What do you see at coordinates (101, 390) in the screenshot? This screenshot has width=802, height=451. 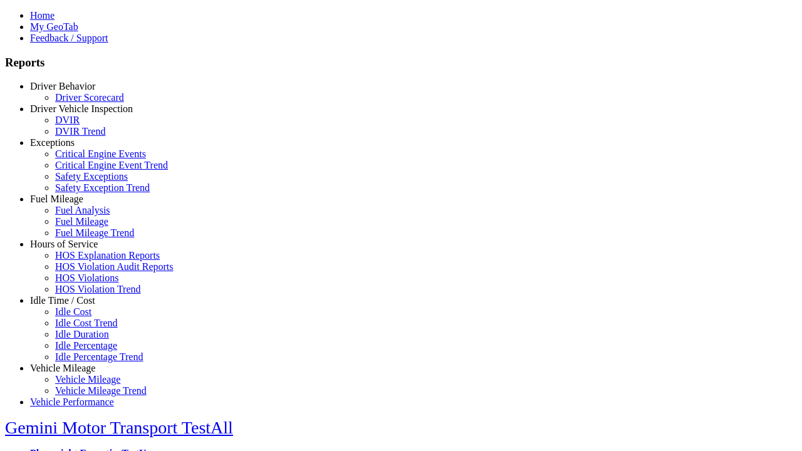 I see `a: Vehicle Mileage Trend` at bounding box center [101, 390].